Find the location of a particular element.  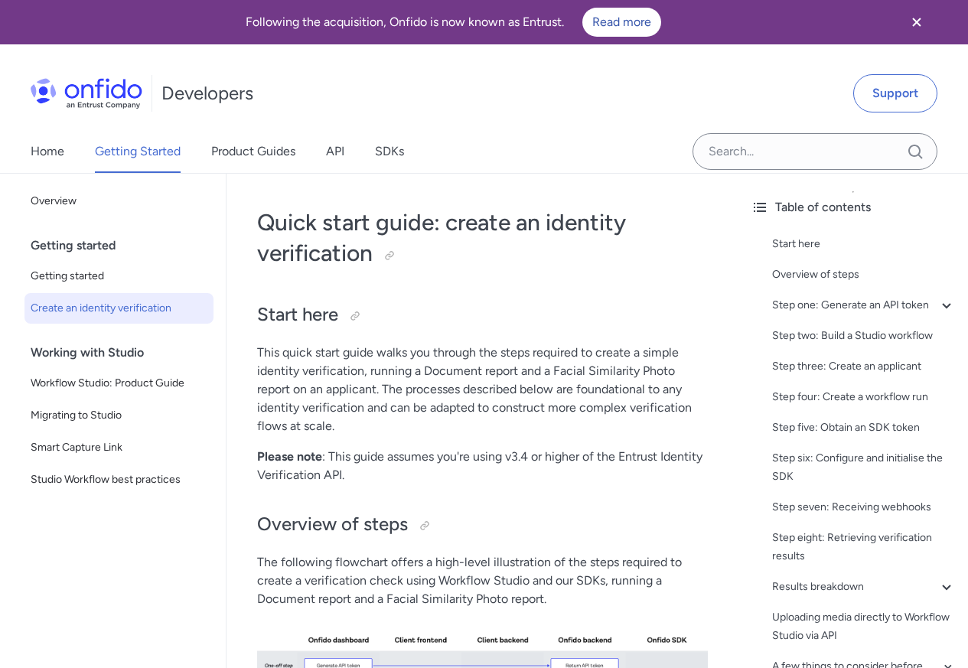

h1: Developers is located at coordinates (207, 93).